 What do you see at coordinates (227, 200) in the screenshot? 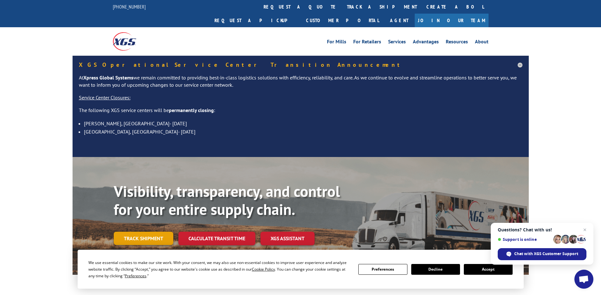
I see `b: Visibility, transparency, and control for your entire supply chain.` at bounding box center [227, 200].